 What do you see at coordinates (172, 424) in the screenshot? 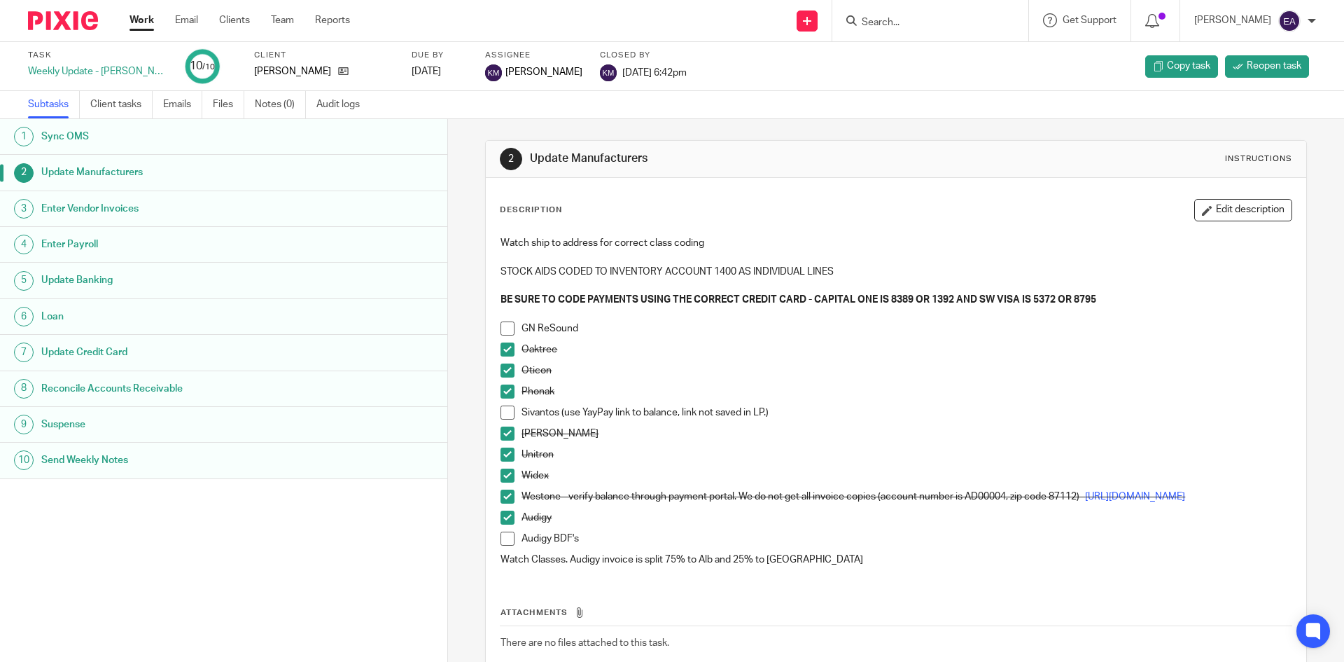
I see `h1: Suspense` at bounding box center [172, 424].